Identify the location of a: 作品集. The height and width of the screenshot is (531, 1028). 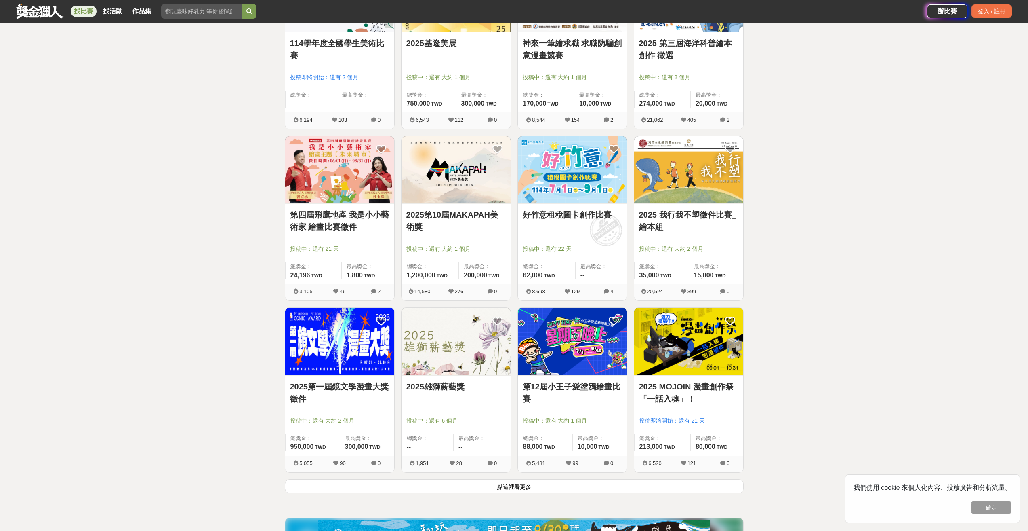
(142, 11).